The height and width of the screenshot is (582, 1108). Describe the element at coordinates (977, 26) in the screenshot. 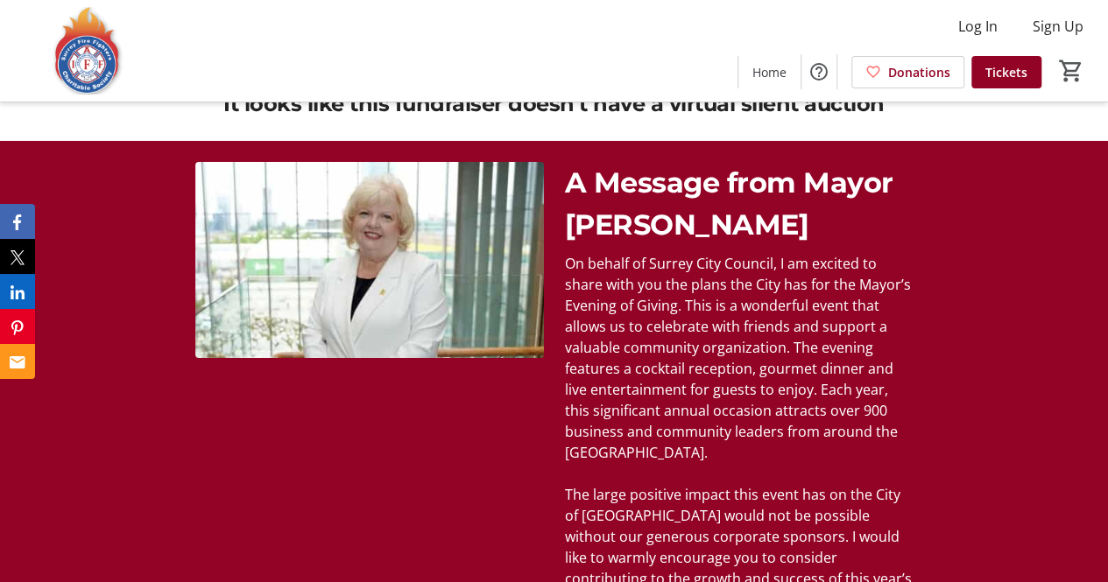

I see `span: Log In` at that location.